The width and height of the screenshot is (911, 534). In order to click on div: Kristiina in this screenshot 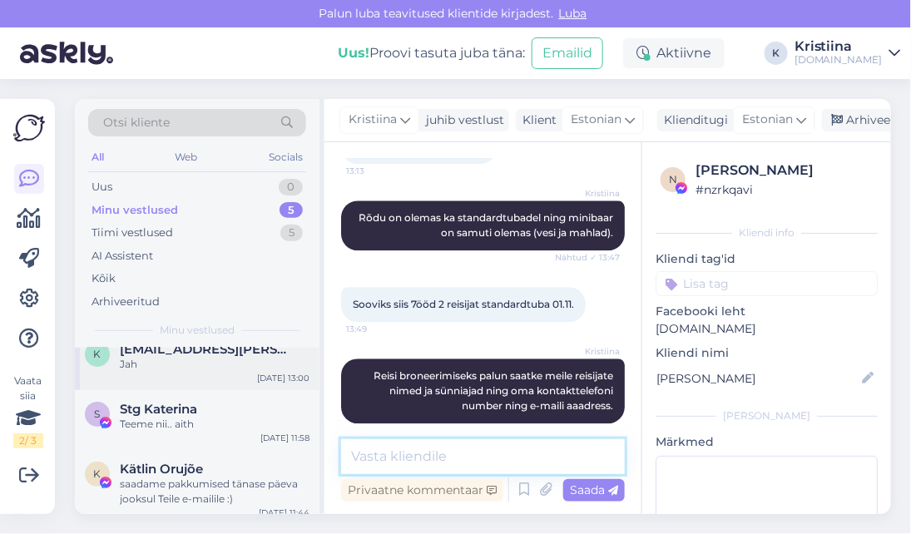, I will do `click(839, 47)`.